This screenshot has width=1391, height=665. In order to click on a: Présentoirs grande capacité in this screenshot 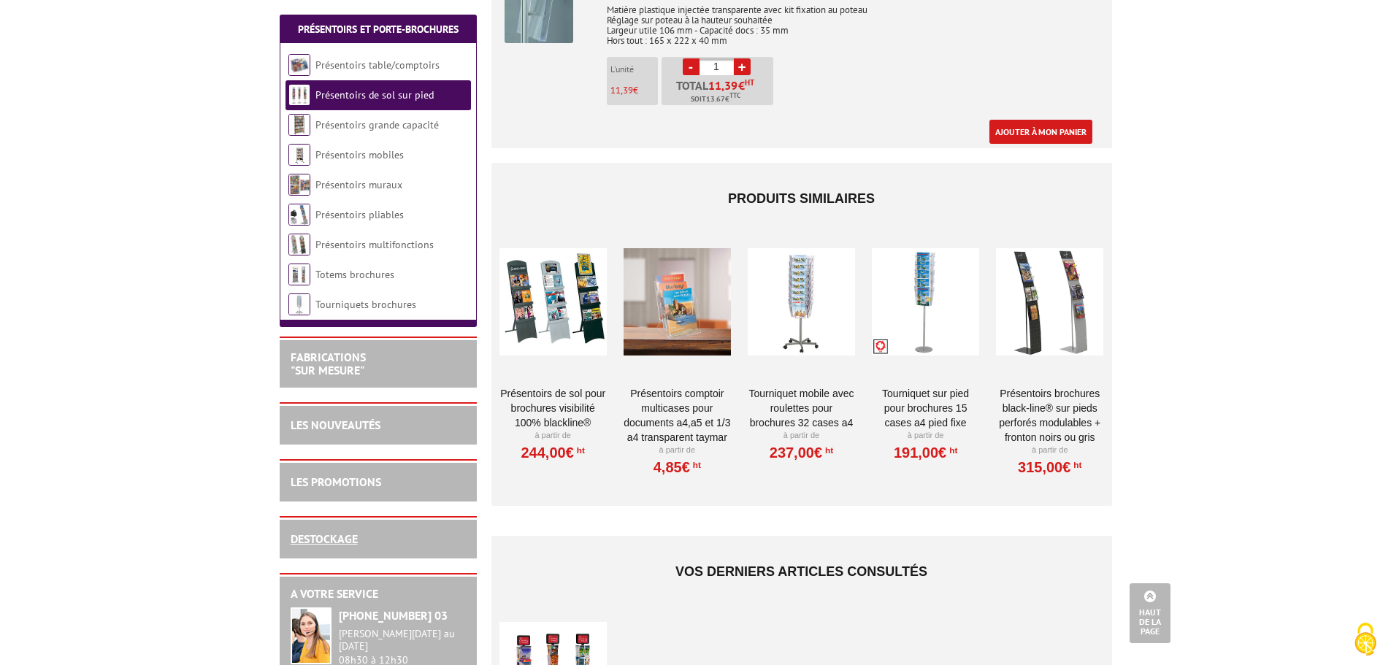, I will do `click(377, 125)`.